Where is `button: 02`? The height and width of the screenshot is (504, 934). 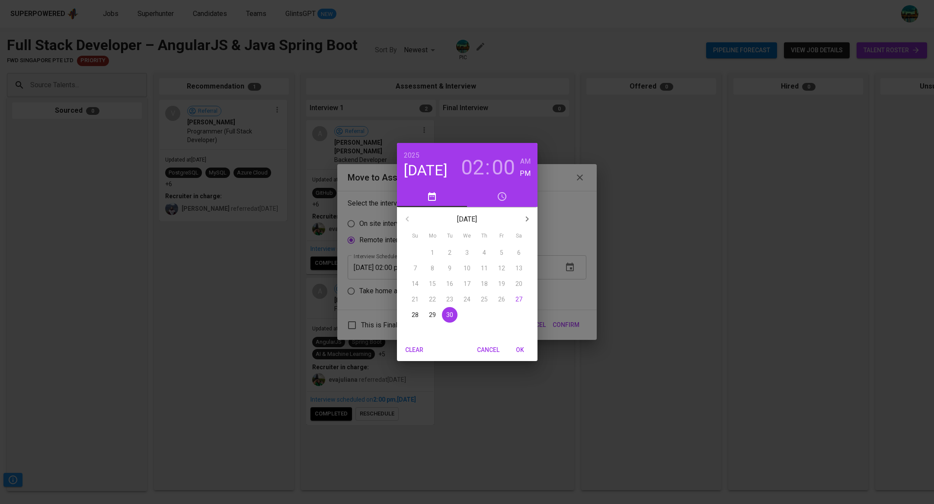 button: 02 is located at coordinates (472, 168).